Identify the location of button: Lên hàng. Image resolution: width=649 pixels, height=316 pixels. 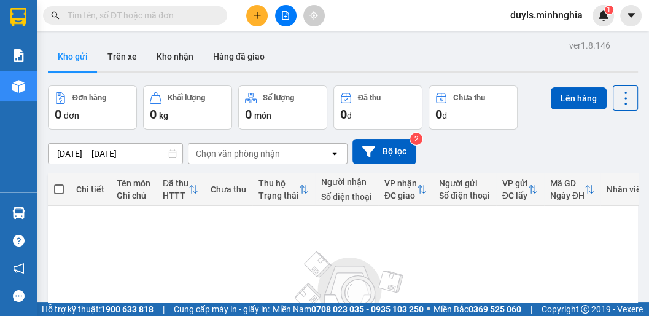
(578, 98).